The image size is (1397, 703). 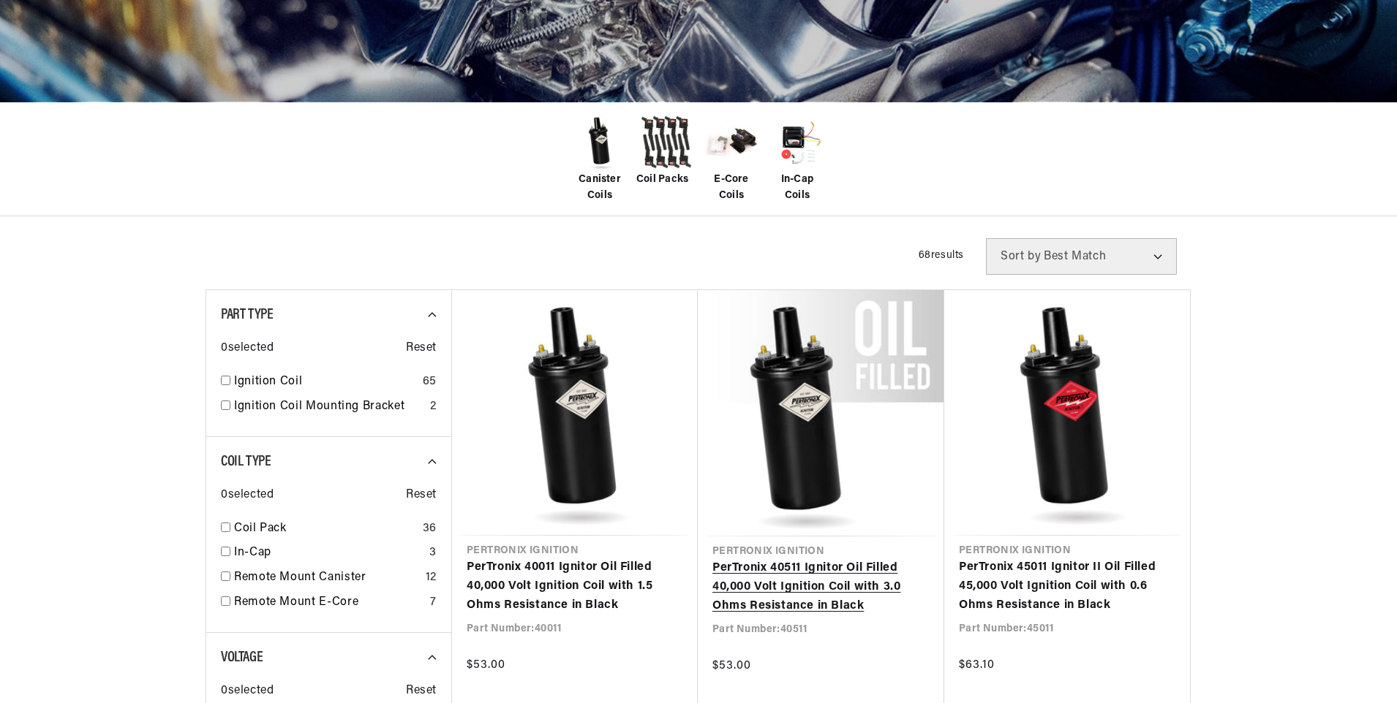 I want to click on div: 7, so click(x=433, y=603).